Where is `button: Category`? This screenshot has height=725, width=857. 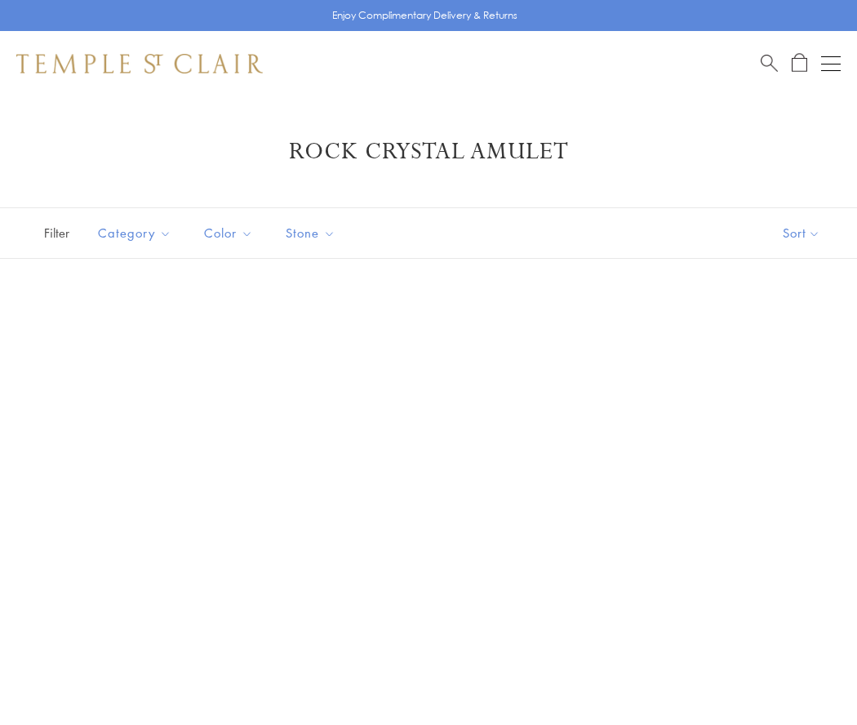 button: Category is located at coordinates (135, 233).